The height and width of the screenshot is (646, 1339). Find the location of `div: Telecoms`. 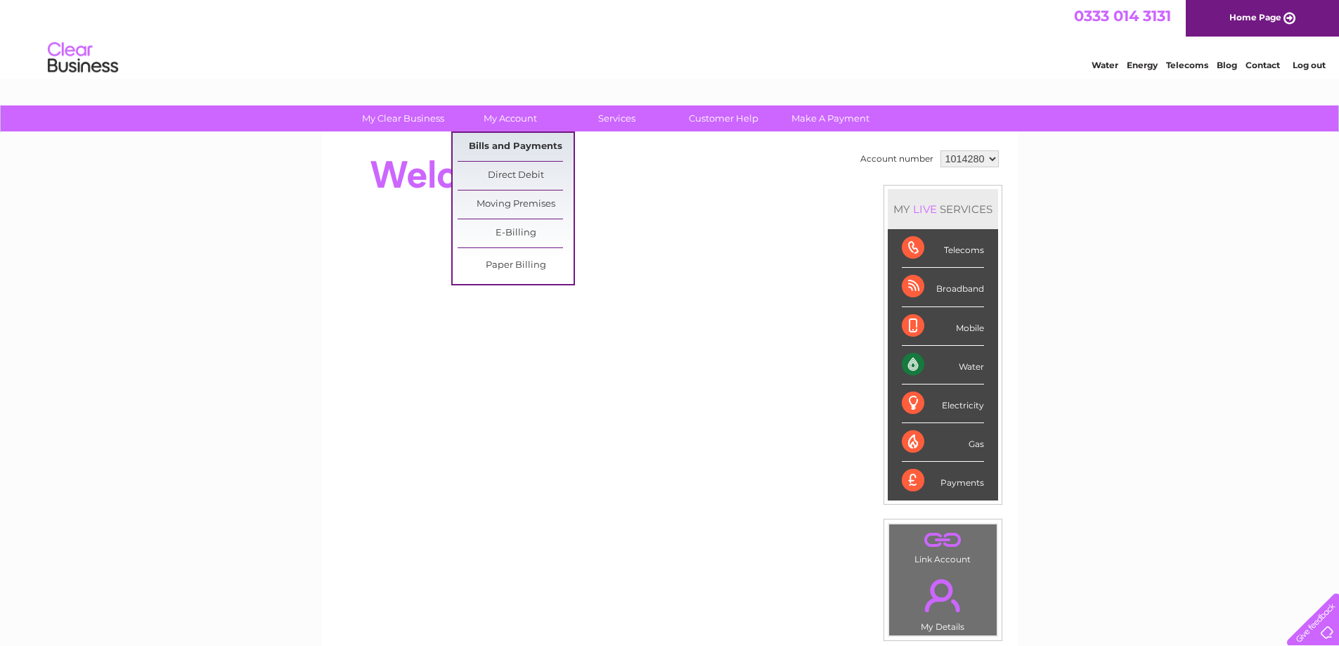

div: Telecoms is located at coordinates (943, 248).